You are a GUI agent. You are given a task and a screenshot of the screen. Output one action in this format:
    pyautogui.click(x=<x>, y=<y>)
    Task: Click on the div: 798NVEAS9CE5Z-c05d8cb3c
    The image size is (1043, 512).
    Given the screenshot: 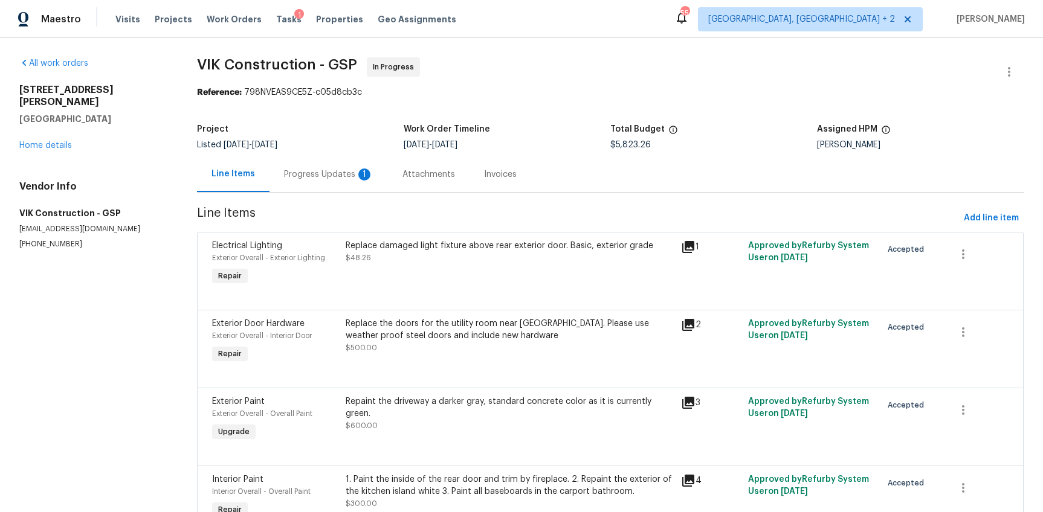 What is the action you would take?
    pyautogui.click(x=610, y=92)
    